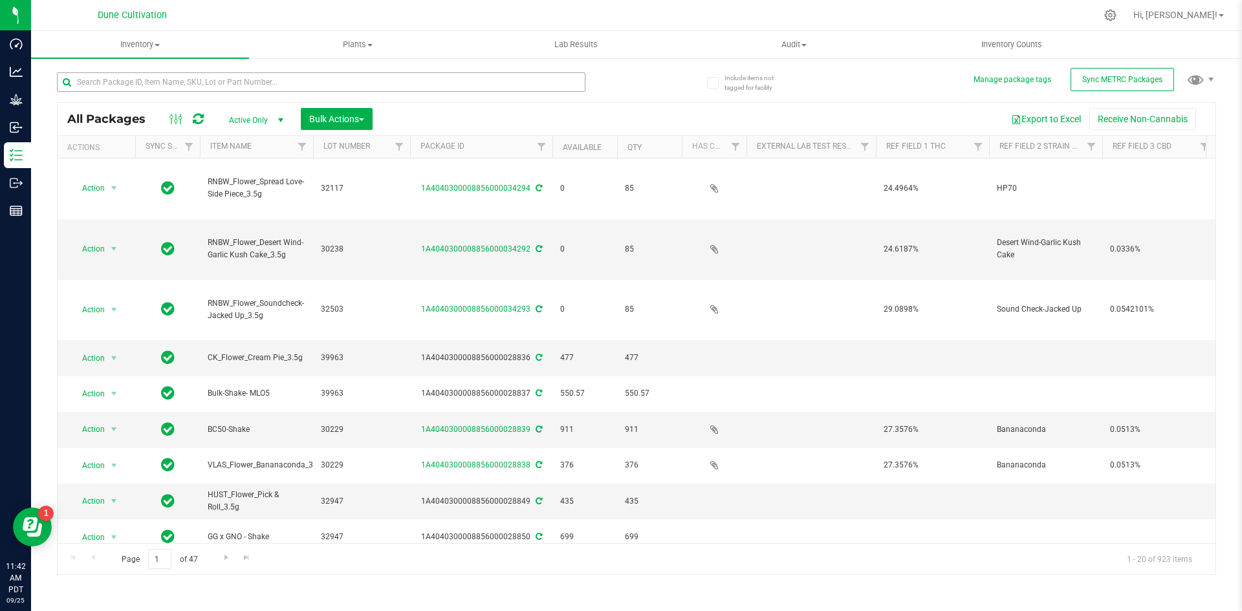 The height and width of the screenshot is (611, 1242). I want to click on span: Page of 47, so click(159, 559).